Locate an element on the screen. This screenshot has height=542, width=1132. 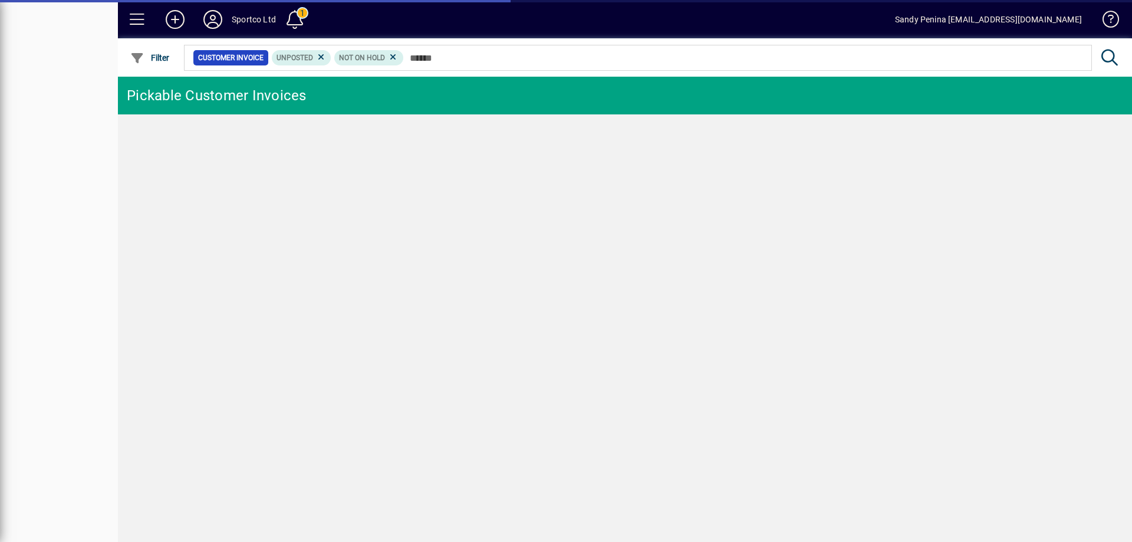
span: Unposted is located at coordinates (295, 58).